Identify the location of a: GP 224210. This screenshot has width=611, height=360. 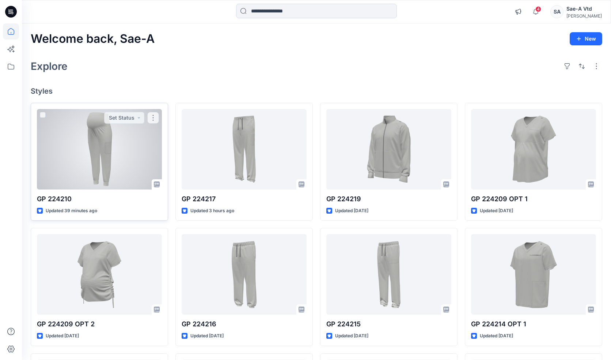
(99, 149).